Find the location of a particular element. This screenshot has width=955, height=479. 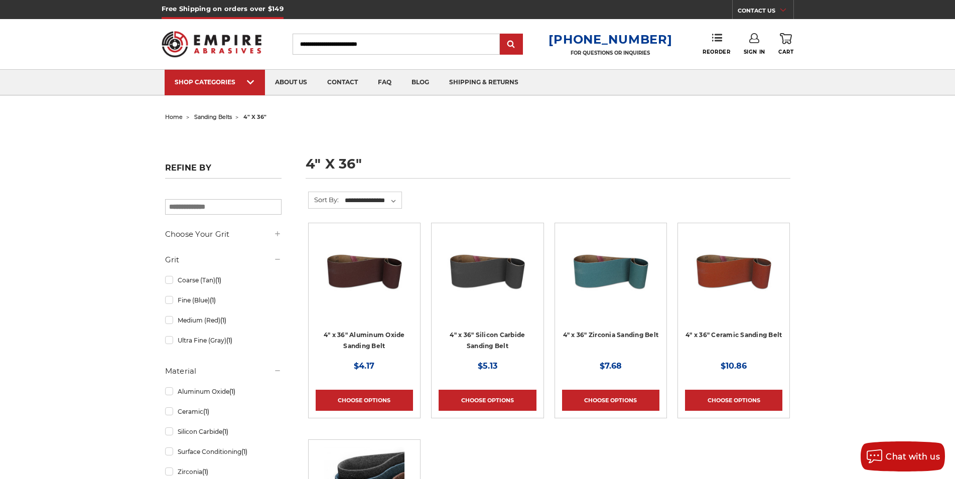

a: Aluminum Oxide is located at coordinates (223, 392).